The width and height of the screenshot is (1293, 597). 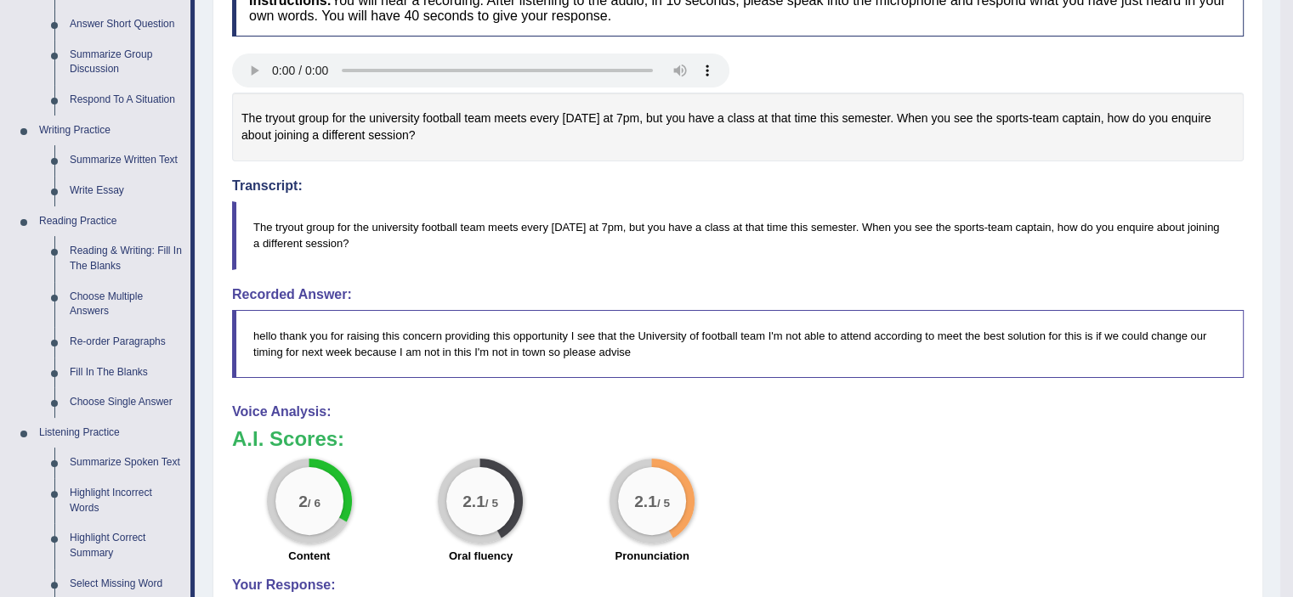 I want to click on a: Summarize Group Discussion, so click(x=126, y=62).